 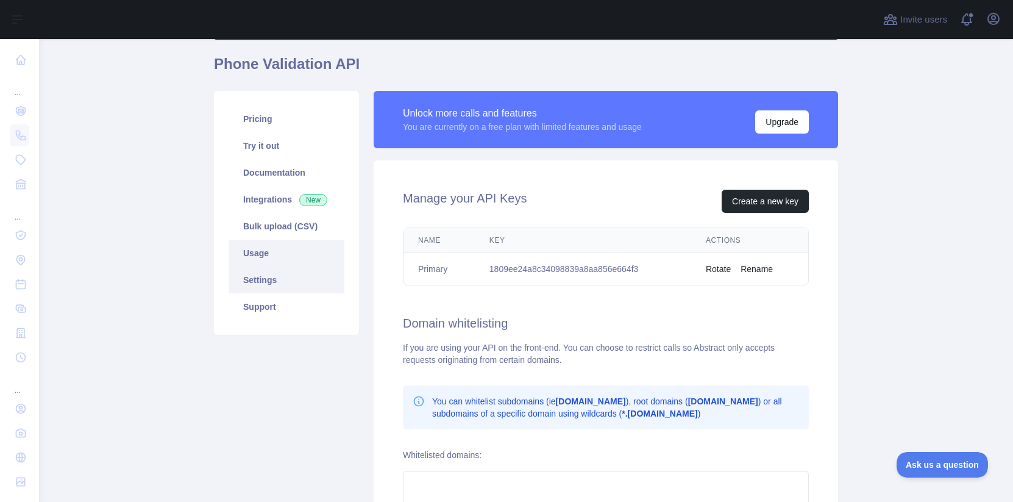 What do you see at coordinates (606, 323) in the screenshot?
I see `h2: Domain whitelisting` at bounding box center [606, 323].